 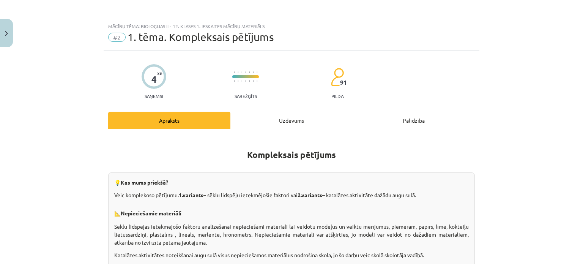 I want to click on span: 1. tēma. Kompleksais pētījums, so click(x=200, y=37).